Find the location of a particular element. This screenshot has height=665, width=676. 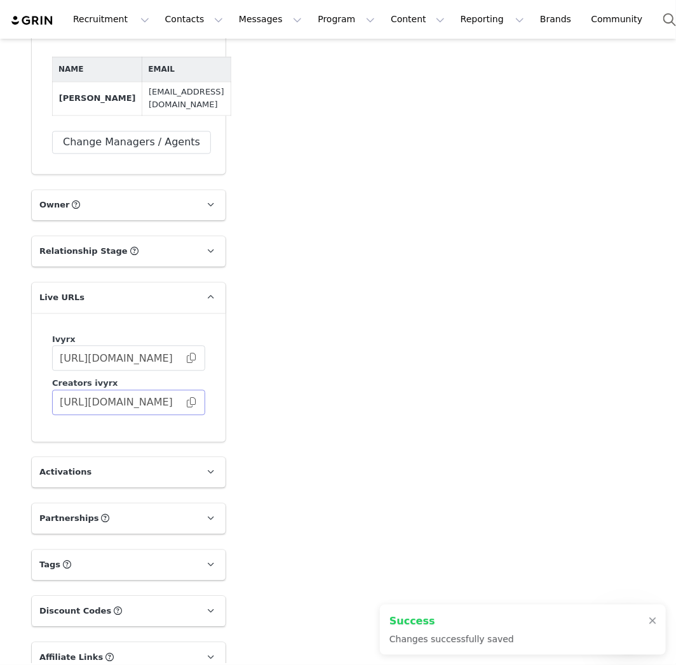

button: Contacts is located at coordinates (194, 19).